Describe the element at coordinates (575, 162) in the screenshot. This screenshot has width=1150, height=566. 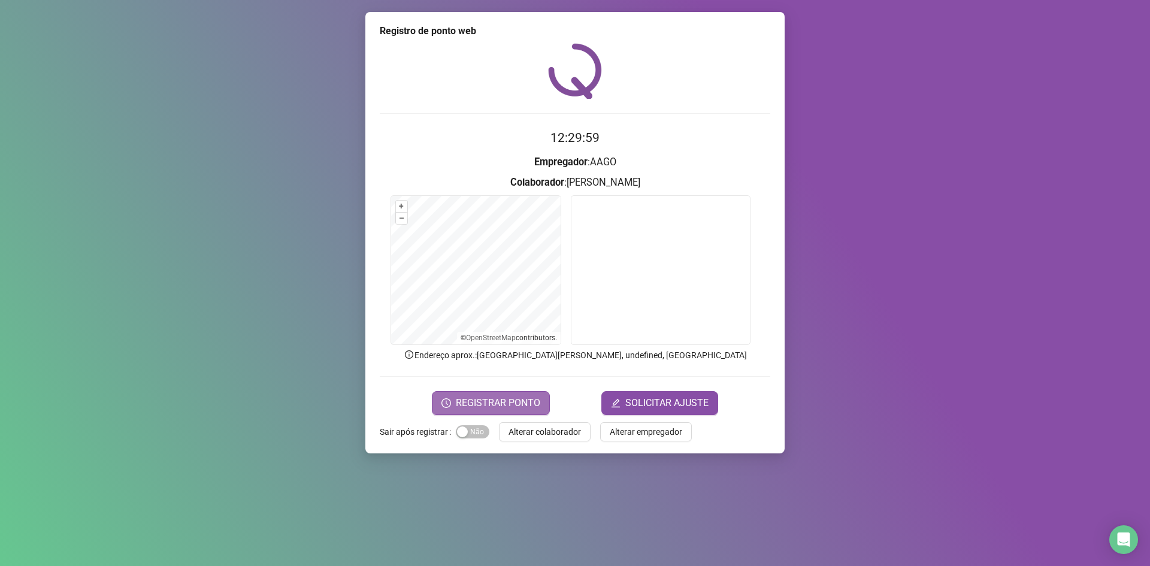
I see `h3: : AAGO` at that location.